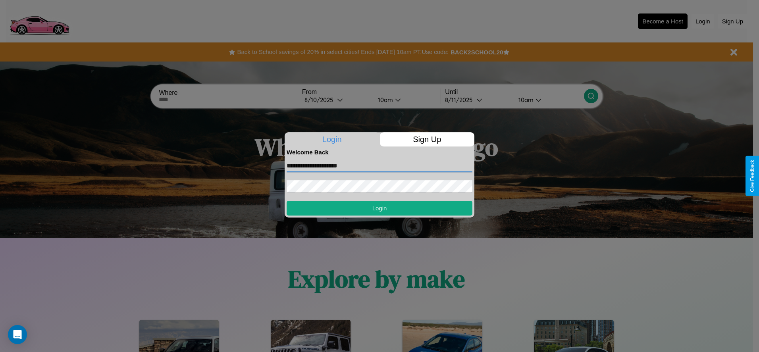 Image resolution: width=759 pixels, height=352 pixels. I want to click on h4: Welcome Back, so click(379, 152).